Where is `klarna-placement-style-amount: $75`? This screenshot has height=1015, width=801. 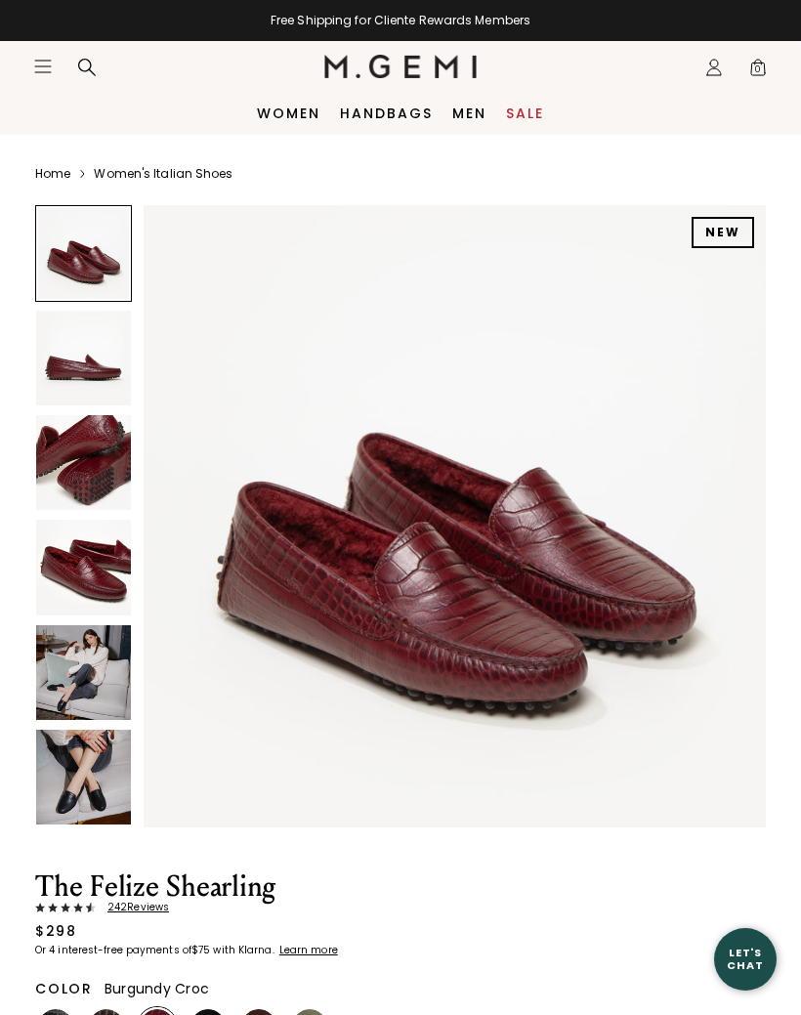 klarna-placement-style-amount: $75 is located at coordinates (200, 950).